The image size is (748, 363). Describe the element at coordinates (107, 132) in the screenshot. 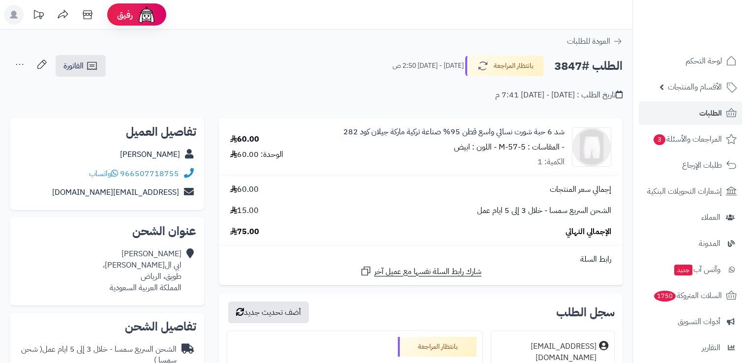

I see `h2: تفاصيل العميل` at that location.